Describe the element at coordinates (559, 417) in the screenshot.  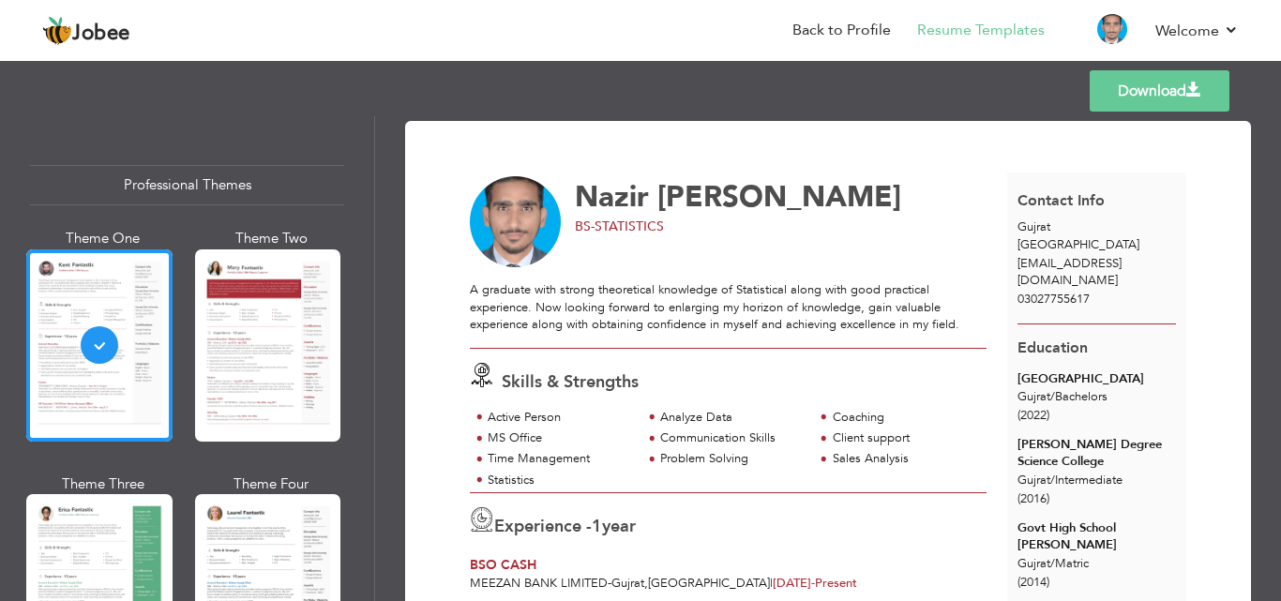
I see `div: Active Person` at that location.